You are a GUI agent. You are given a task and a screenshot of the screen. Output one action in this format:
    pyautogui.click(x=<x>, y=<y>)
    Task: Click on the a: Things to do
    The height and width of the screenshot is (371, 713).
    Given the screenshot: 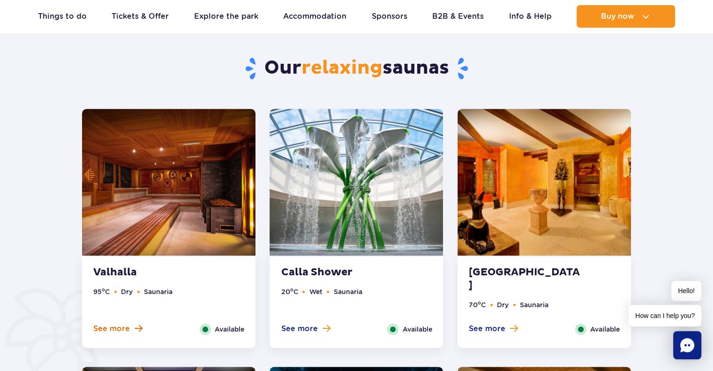 What is the action you would take?
    pyautogui.click(x=62, y=16)
    